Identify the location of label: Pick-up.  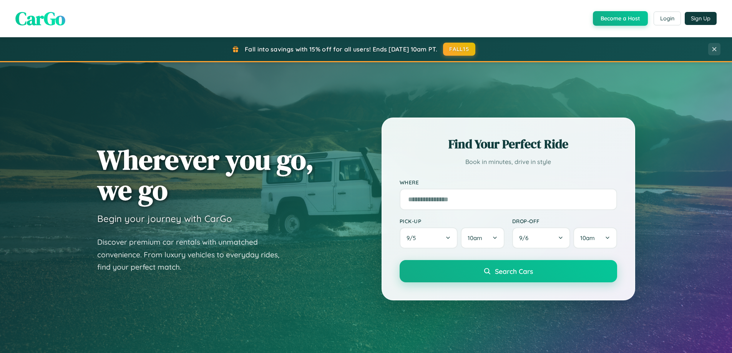
(452, 221).